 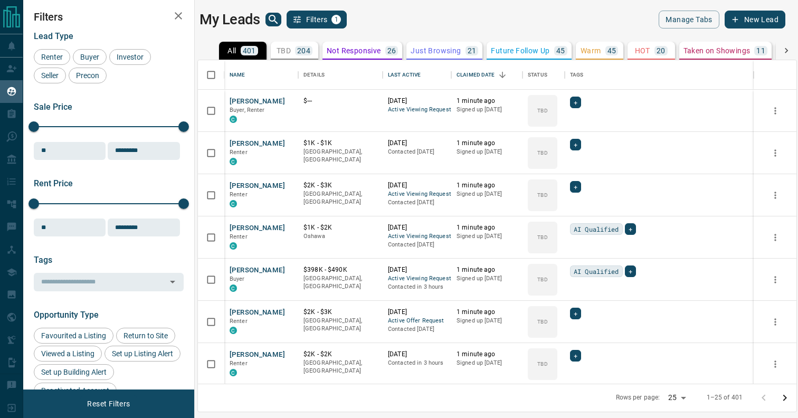 What do you see at coordinates (314, 75) in the screenshot?
I see `div: Details` at bounding box center [314, 75].